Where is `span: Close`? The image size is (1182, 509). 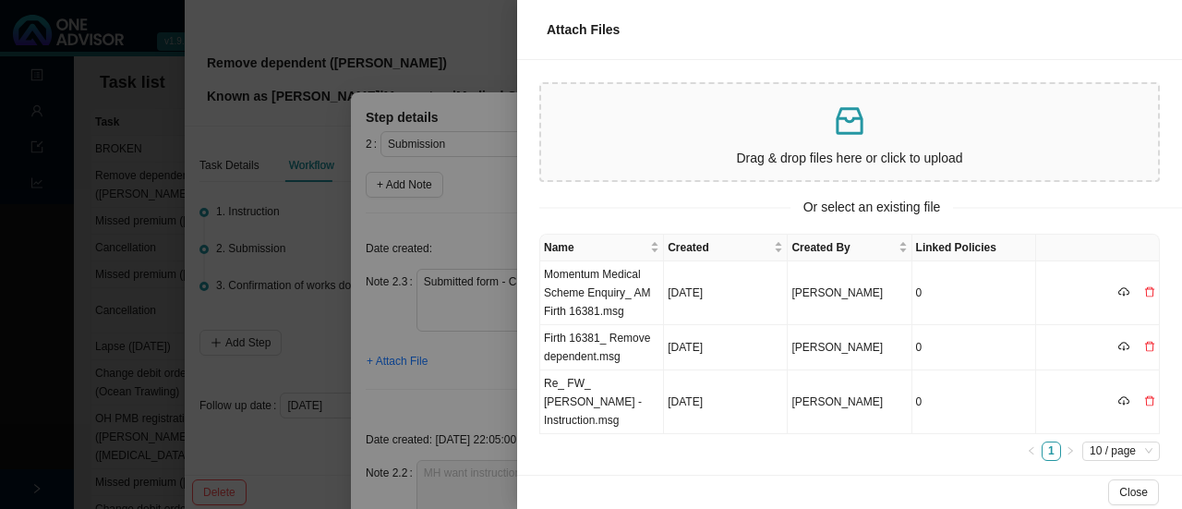
span: Close is located at coordinates (1133, 492).